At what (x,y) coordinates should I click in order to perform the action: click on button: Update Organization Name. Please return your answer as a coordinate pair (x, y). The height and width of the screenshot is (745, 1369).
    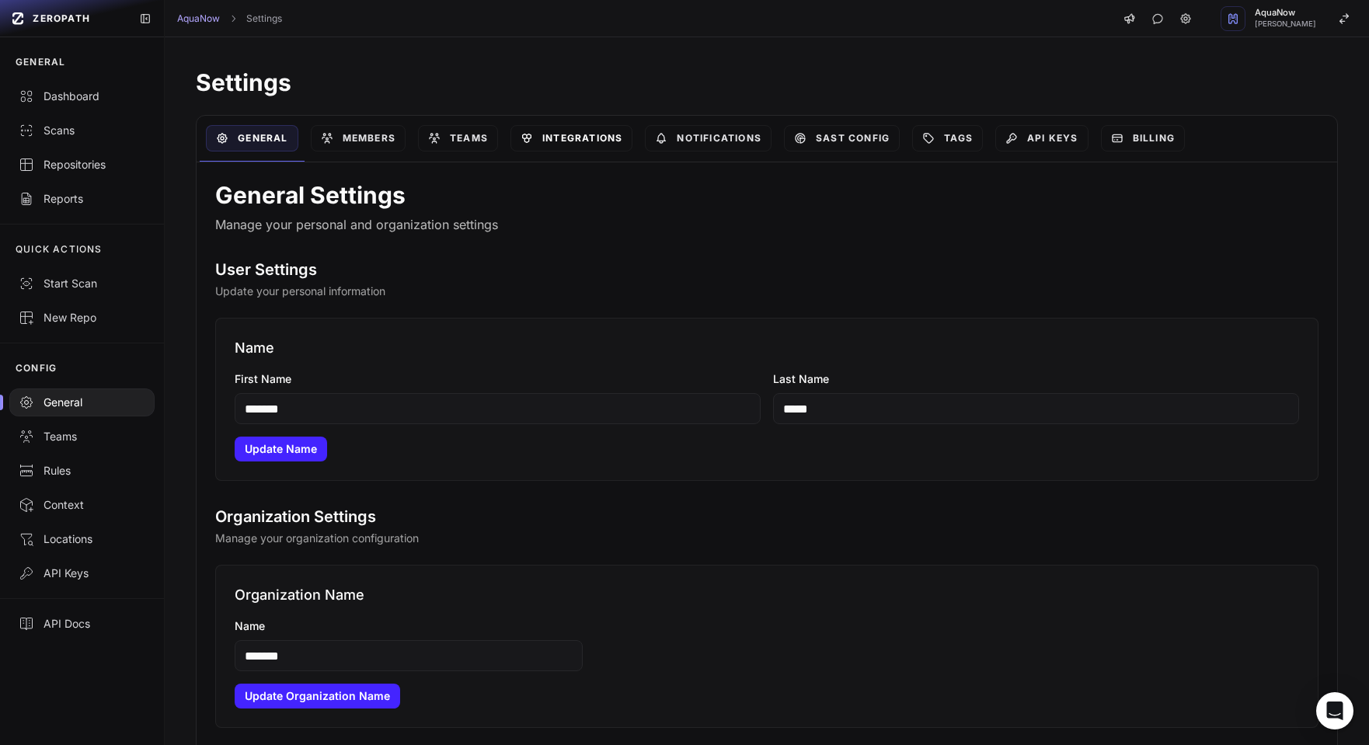
    Looking at the image, I should click on (317, 696).